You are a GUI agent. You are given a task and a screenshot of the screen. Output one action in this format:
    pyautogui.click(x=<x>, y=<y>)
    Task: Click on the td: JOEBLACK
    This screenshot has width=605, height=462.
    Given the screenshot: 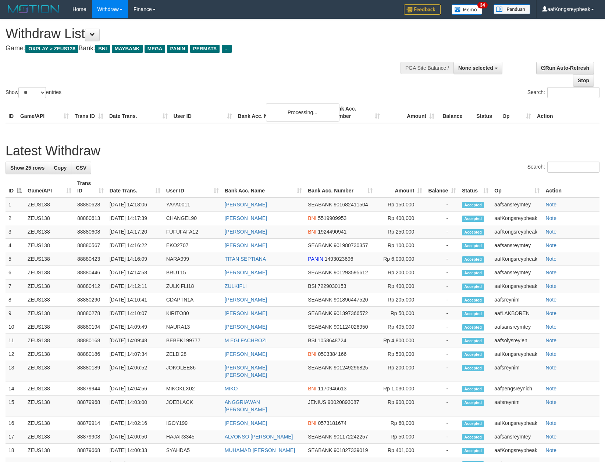 What is the action you would take?
    pyautogui.click(x=192, y=406)
    